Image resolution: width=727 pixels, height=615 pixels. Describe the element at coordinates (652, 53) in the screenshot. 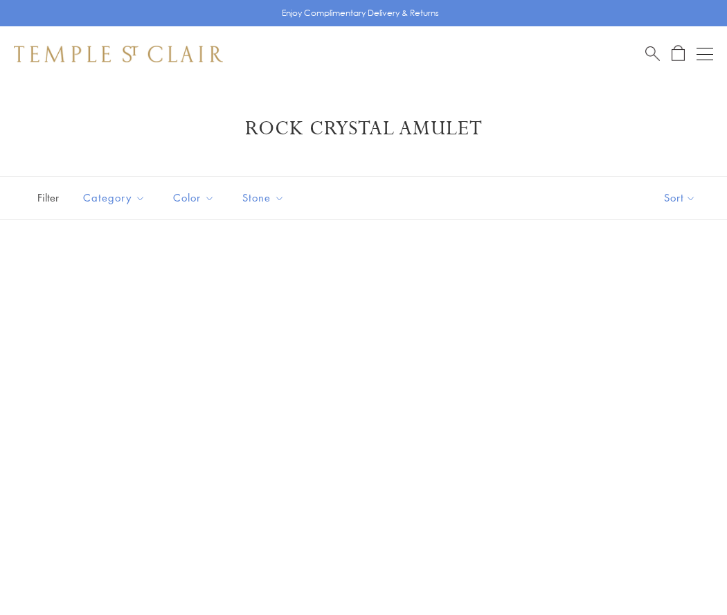

I see `a: Search` at that location.